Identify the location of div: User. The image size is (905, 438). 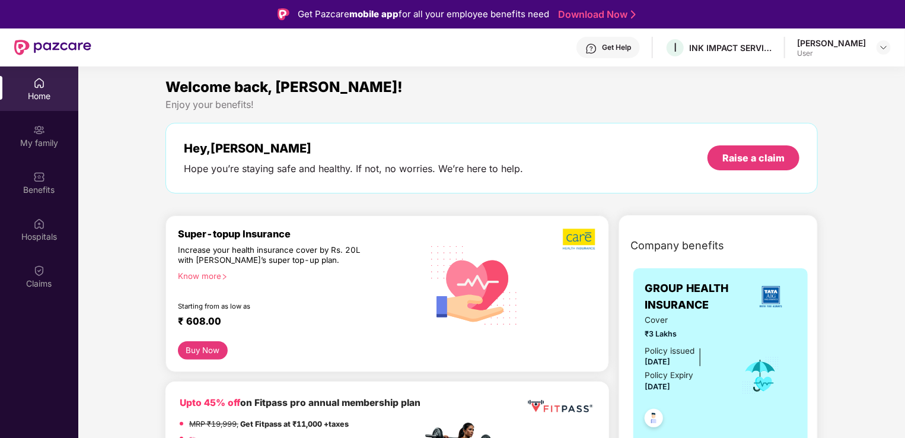
(832, 53).